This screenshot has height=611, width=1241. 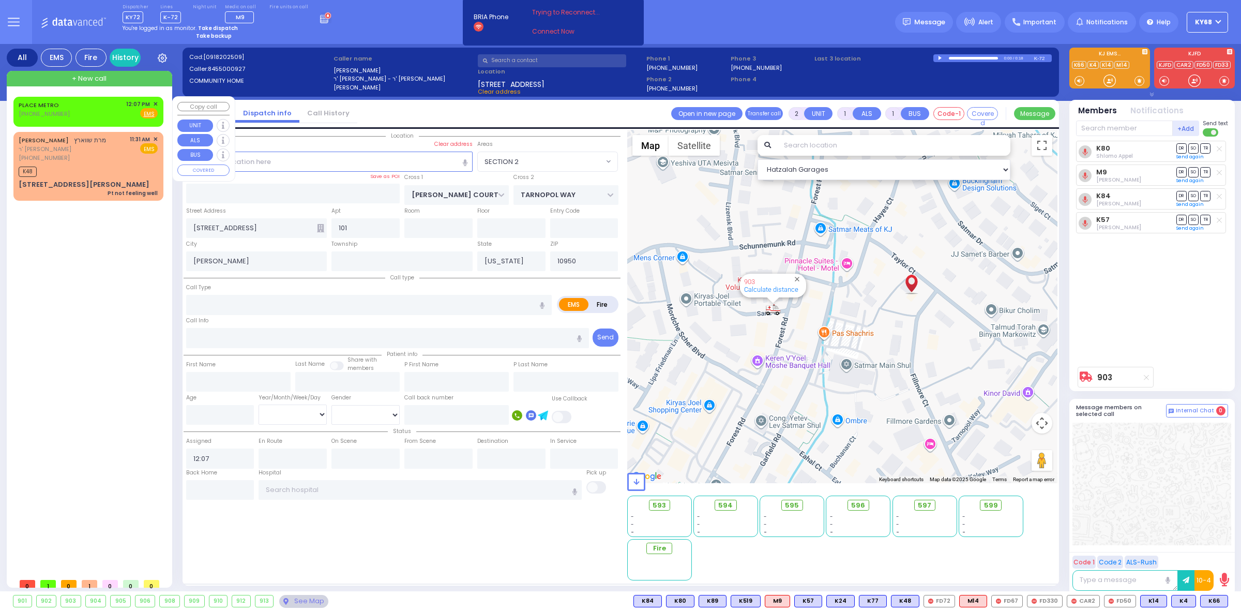 What do you see at coordinates (140, 139) in the screenshot?
I see `span: 11:31 AM` at bounding box center [140, 139].